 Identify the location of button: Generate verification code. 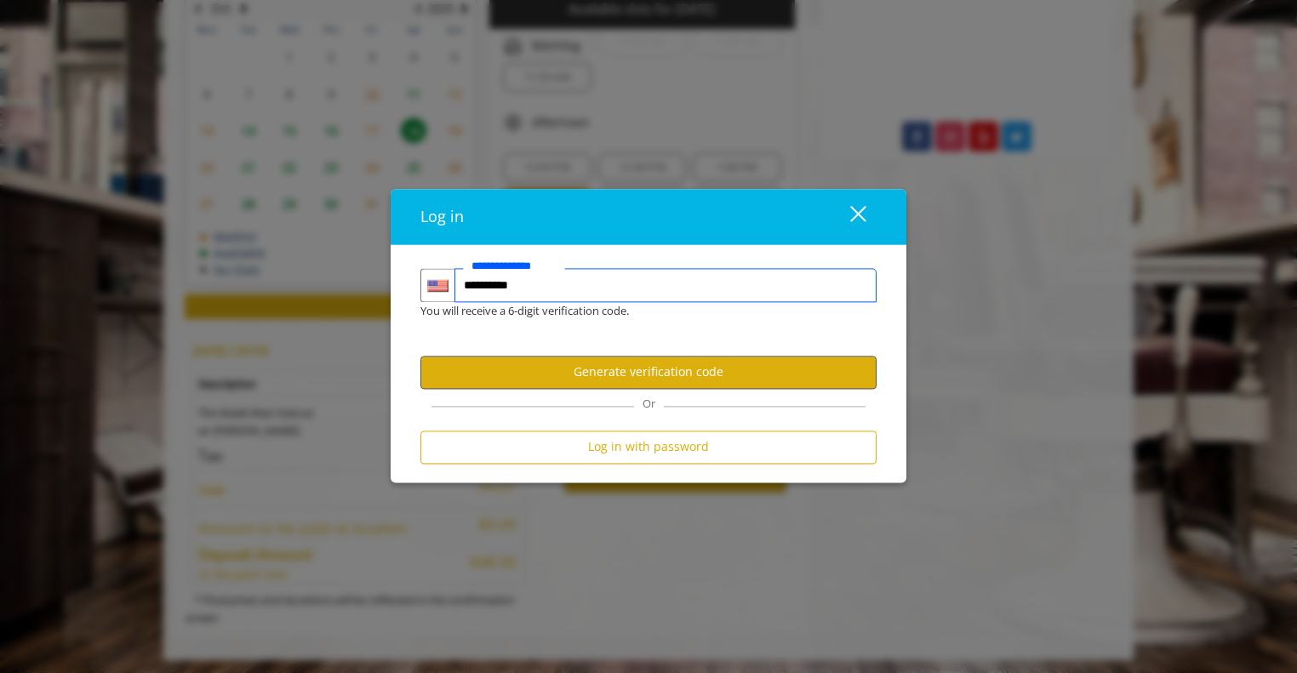
(649, 372).